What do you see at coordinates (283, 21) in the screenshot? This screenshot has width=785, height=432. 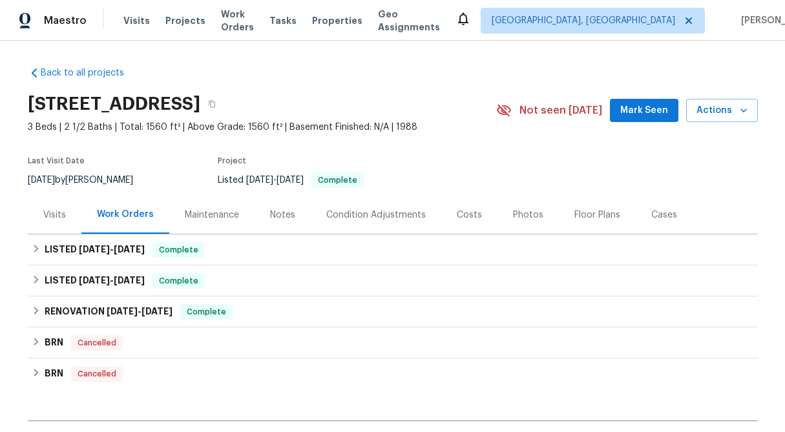 I see `span: Tasks` at bounding box center [283, 21].